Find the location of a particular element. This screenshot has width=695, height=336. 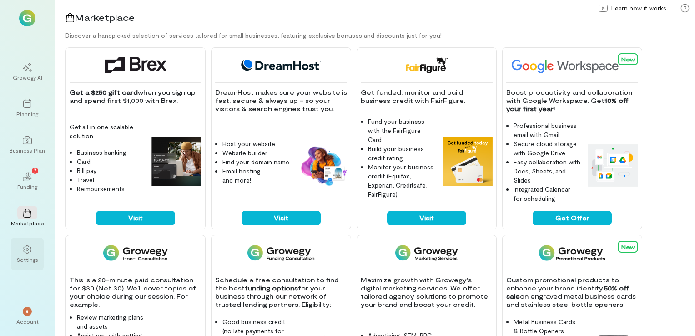

p: Get all in one scalable solution is located at coordinates (107, 131).